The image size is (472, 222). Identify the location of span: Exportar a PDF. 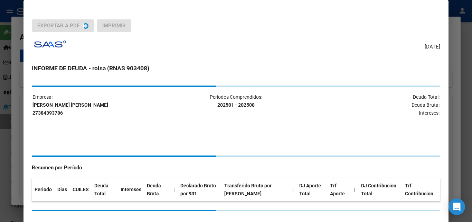
(58, 26).